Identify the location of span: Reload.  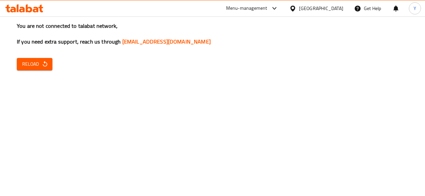
(35, 64).